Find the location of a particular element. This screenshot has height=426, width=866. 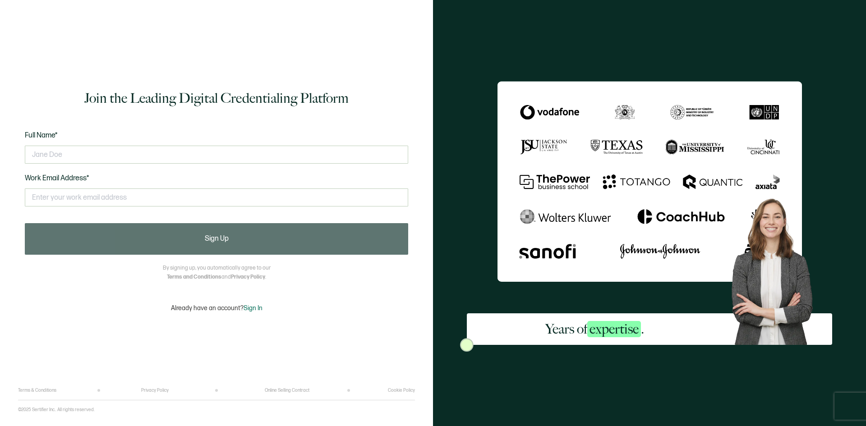

a: Online Selling Contract is located at coordinates (287, 391).